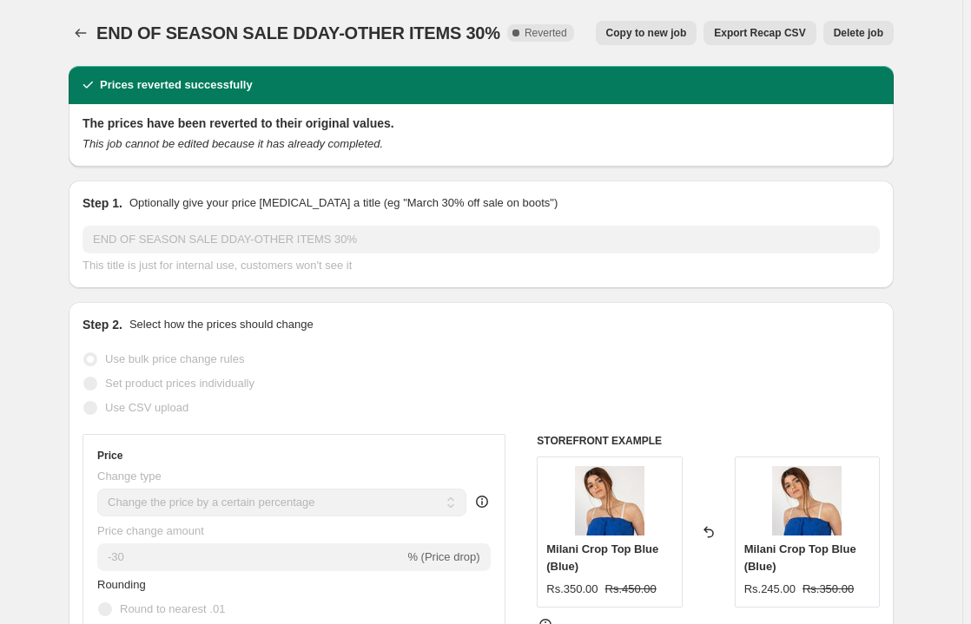 The height and width of the screenshot is (624, 971). I want to click on input: 30% off holiday sale, so click(481, 240).